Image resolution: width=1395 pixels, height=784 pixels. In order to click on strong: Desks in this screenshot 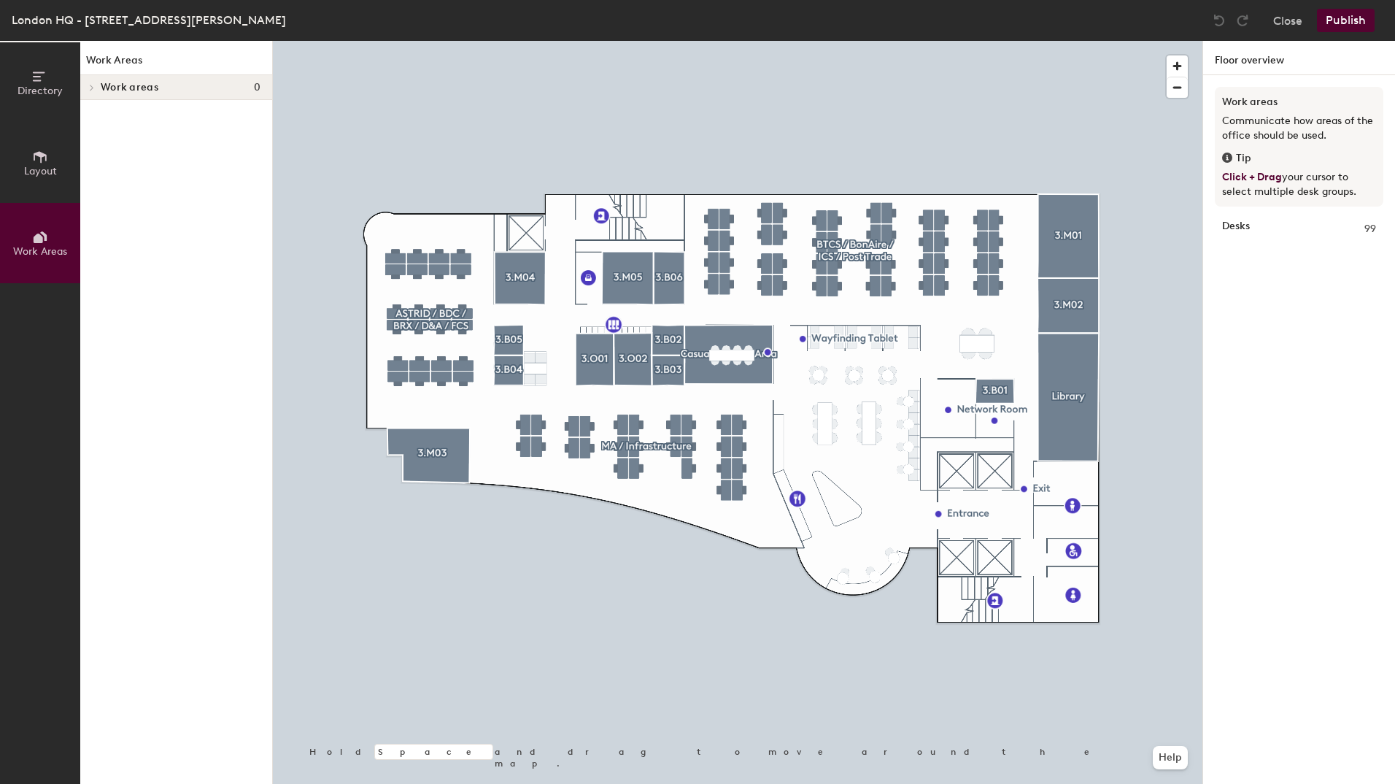, I will do `click(1236, 229)`.